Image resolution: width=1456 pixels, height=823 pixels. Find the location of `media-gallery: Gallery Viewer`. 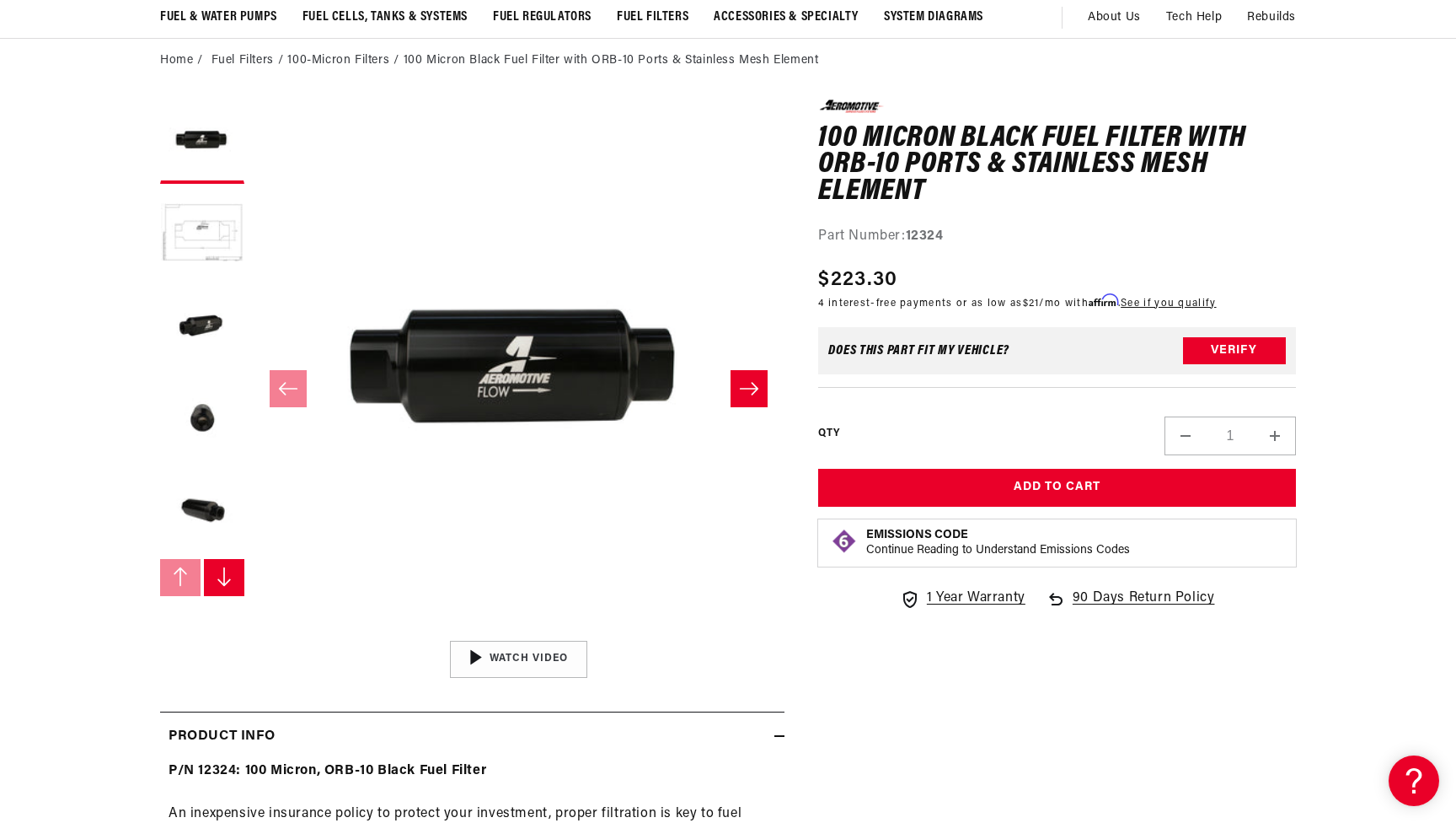

media-gallery: Gallery Viewer is located at coordinates (472, 387).